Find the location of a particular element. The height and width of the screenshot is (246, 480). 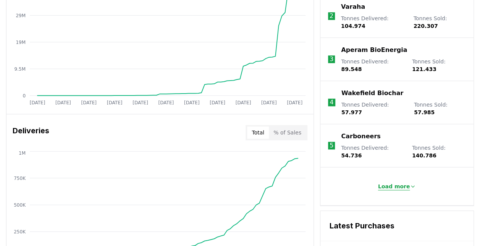

p: 4 is located at coordinates (331, 102).